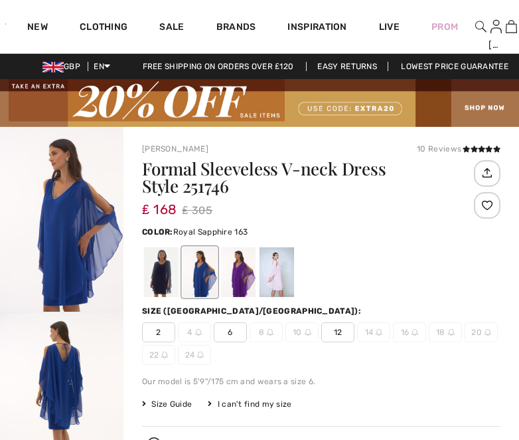 This screenshot has width=519, height=440. I want to click on span: ₤ 305, so click(198, 211).